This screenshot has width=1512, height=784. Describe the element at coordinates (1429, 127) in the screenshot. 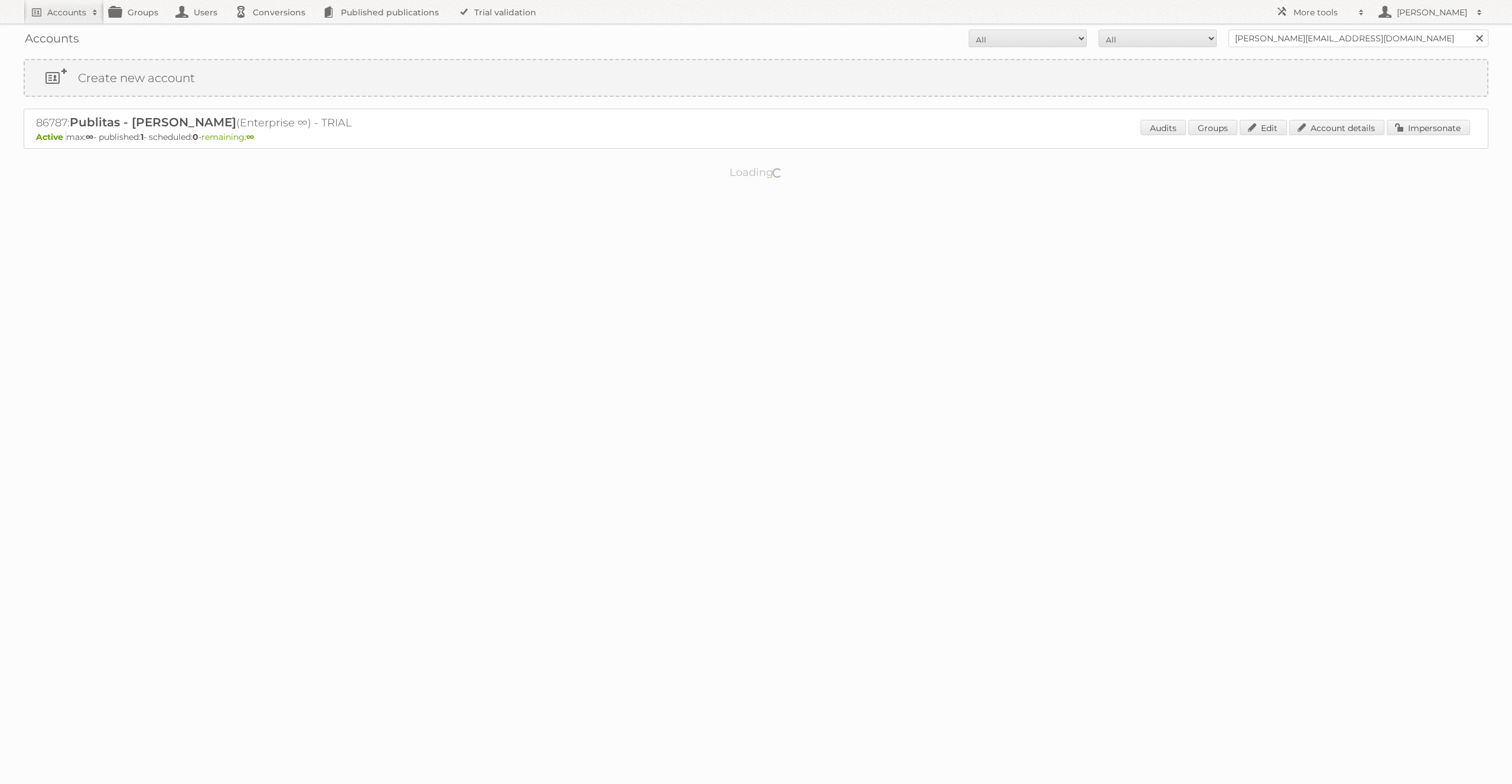

I see `a: Impersonate` at that location.